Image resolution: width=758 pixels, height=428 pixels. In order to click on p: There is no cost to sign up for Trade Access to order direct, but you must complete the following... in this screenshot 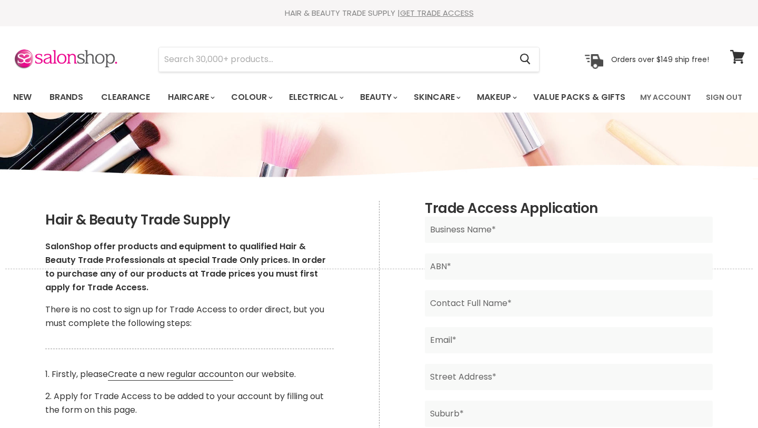, I will do `click(189, 317)`.